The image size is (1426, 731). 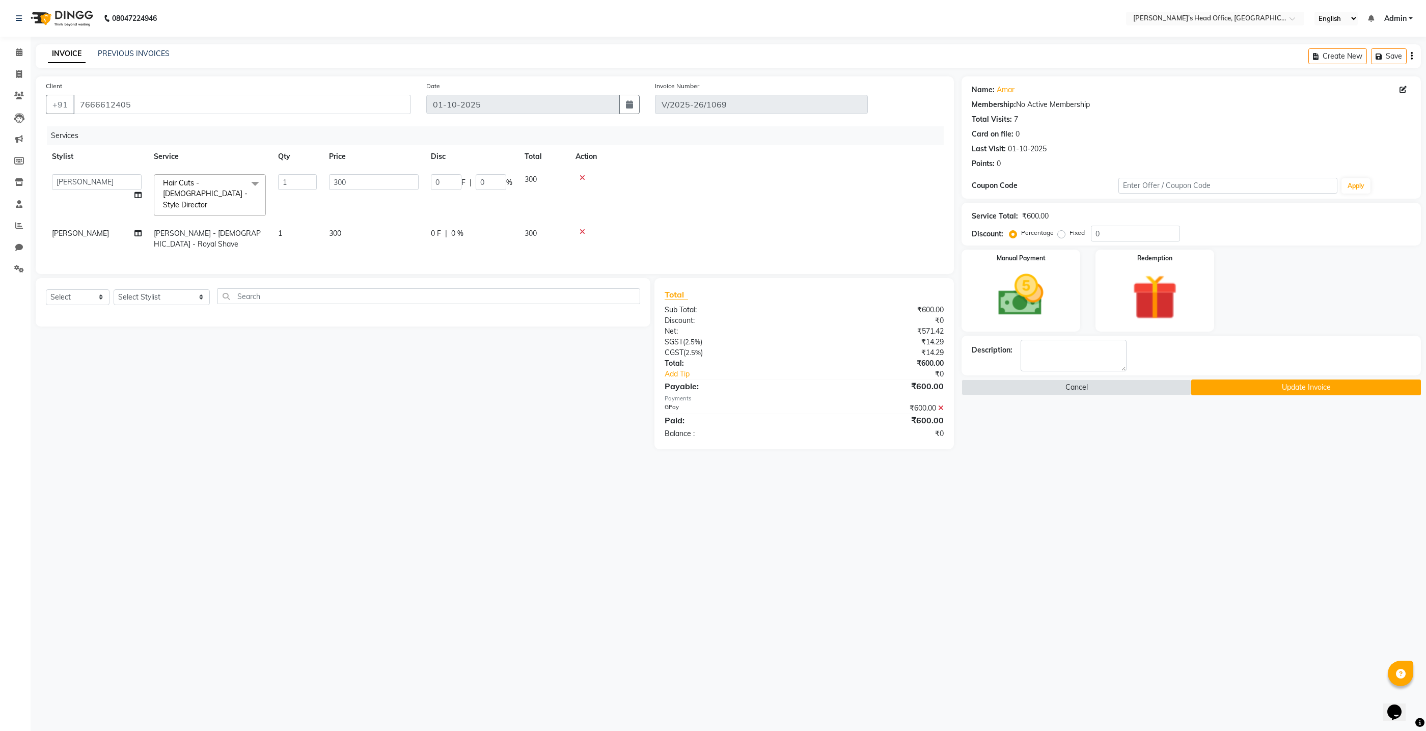 I want to click on div: GPay, so click(x=731, y=408).